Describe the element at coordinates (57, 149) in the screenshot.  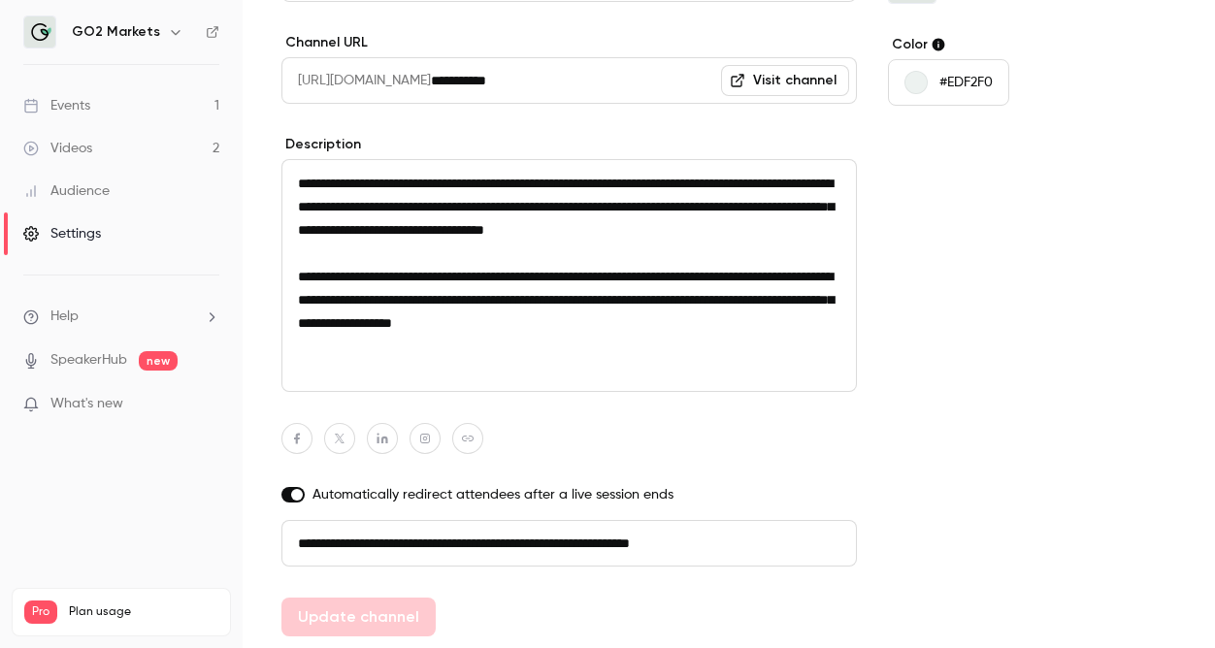
I see `div: Videos` at that location.